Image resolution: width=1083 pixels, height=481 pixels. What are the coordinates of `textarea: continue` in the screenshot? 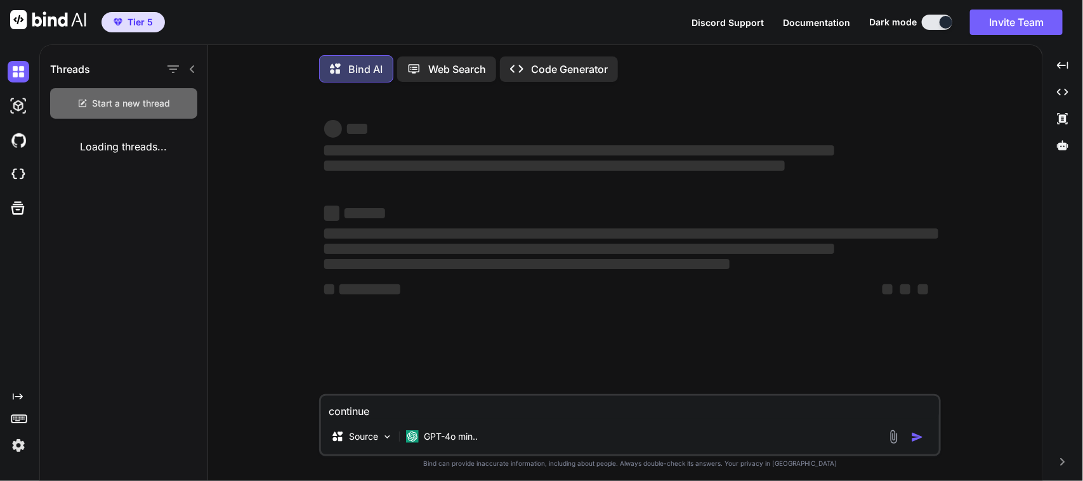 It's located at (630, 407).